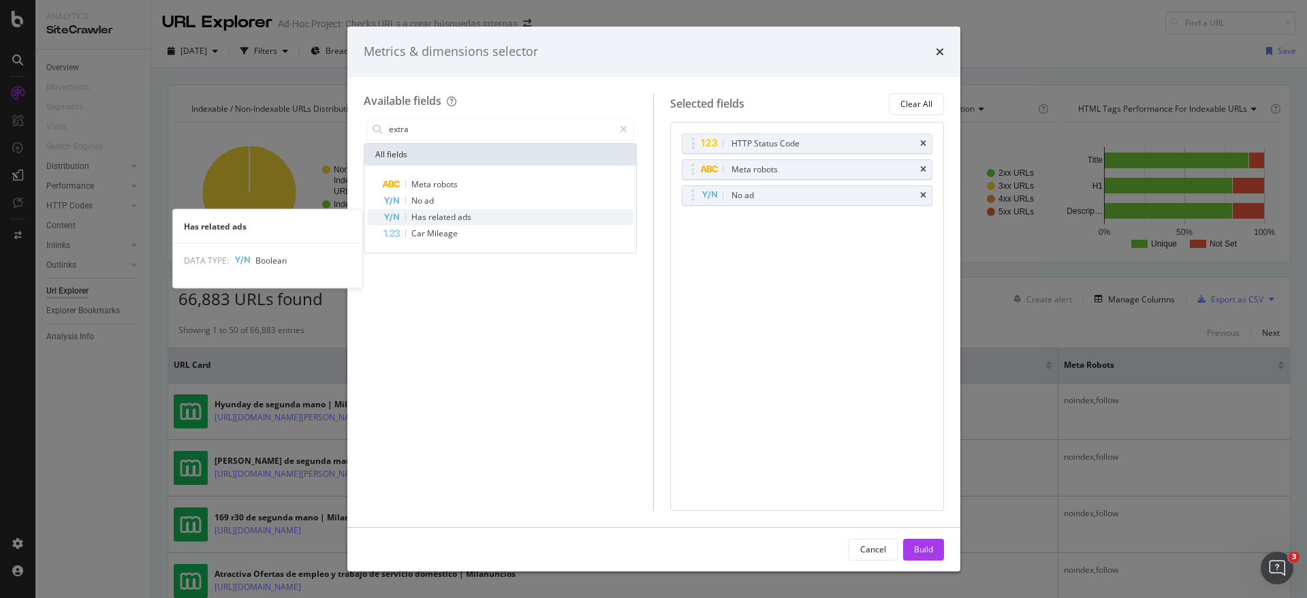  Describe the element at coordinates (268, 226) in the screenshot. I see `div: Has related ads` at that location.